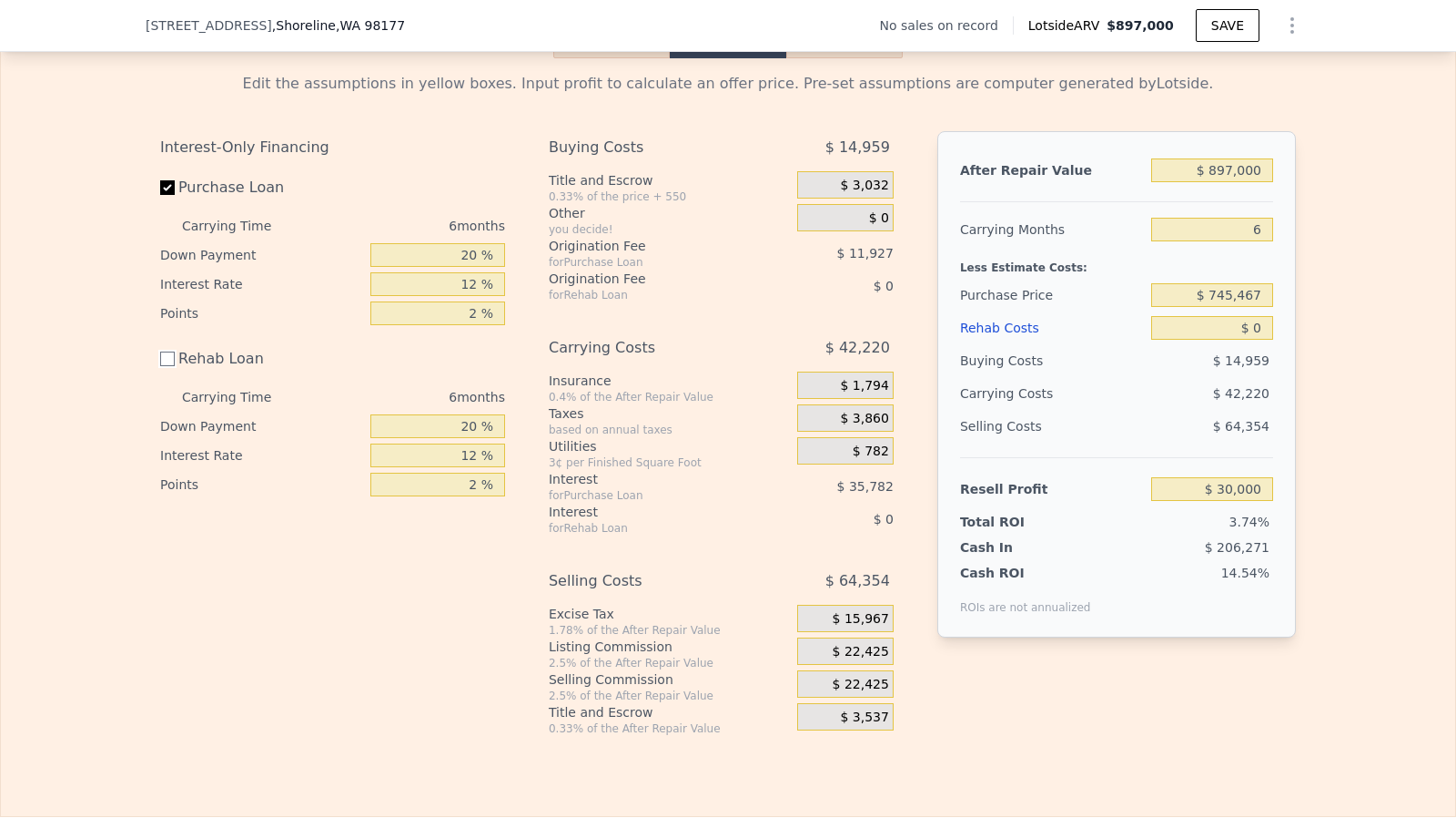  What do you see at coordinates (669, 614) in the screenshot?
I see `div: Excise Tax` at bounding box center [669, 614].